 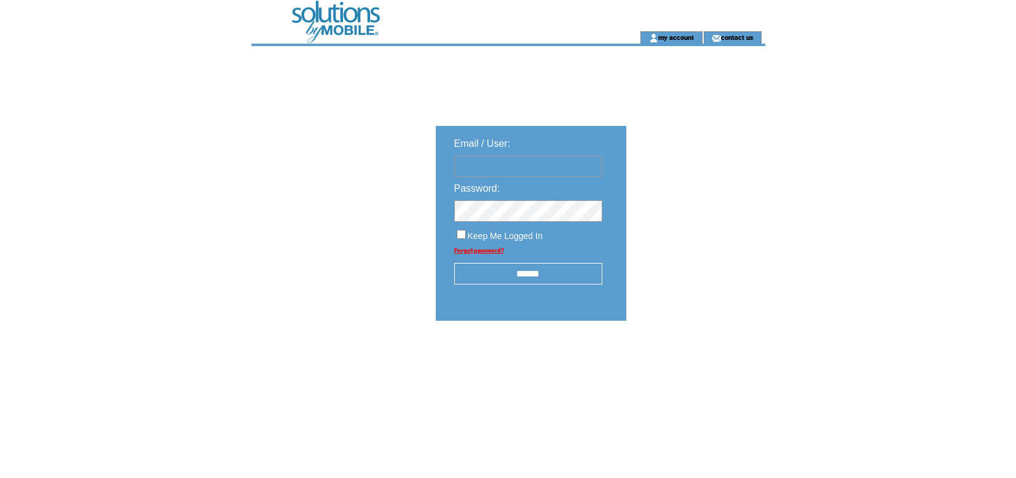 What do you see at coordinates (505, 236) in the screenshot?
I see `span: Keep Me Logged In` at bounding box center [505, 236].